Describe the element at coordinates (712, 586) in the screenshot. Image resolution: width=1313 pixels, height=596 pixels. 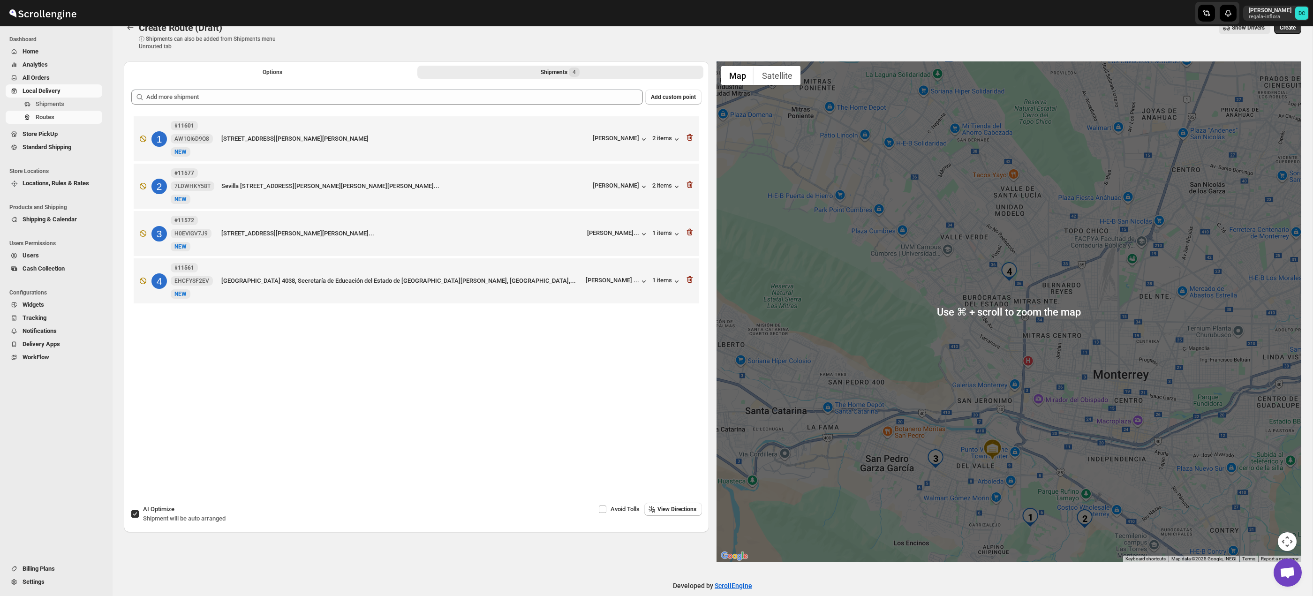
I see `p: Developed by` at that location.